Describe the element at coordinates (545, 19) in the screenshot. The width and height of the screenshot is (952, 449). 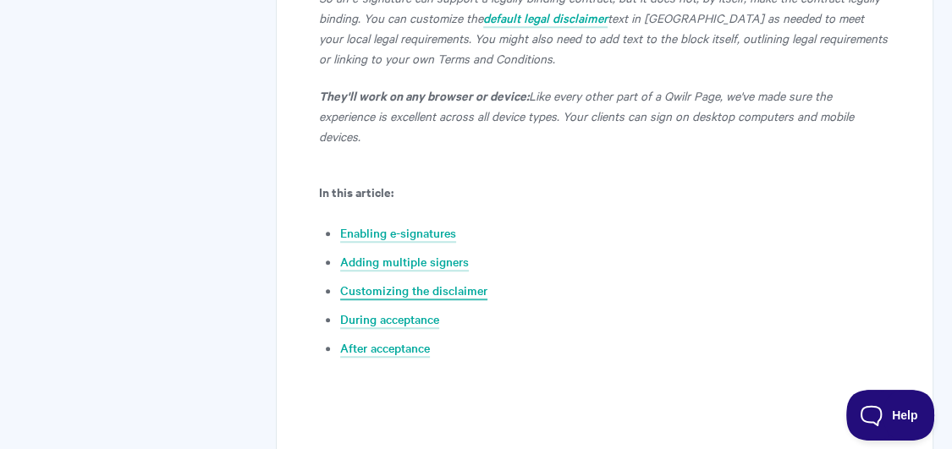
I see `a: default legal disclaimer` at that location.